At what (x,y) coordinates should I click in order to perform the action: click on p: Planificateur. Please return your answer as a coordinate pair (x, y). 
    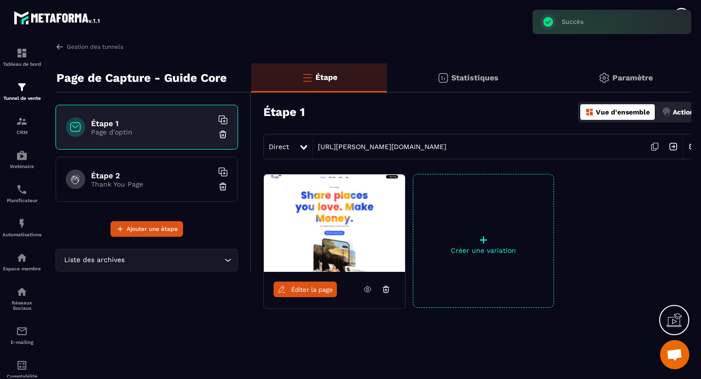
    Looking at the image, I should click on (22, 200).